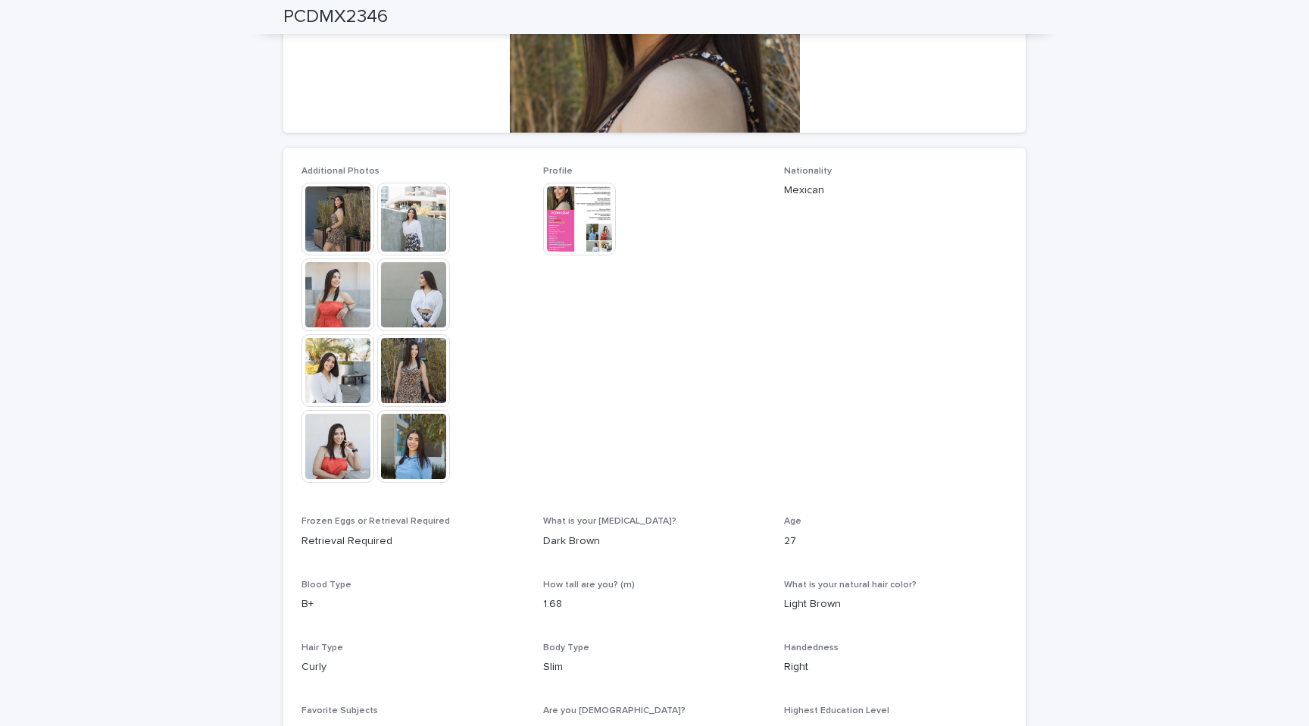 The width and height of the screenshot is (1309, 726). Describe the element at coordinates (340, 171) in the screenshot. I see `span: Additional Photos` at that location.